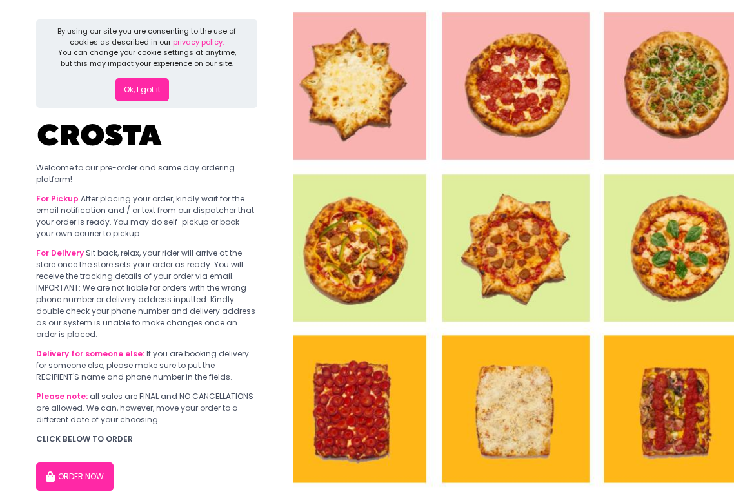  What do you see at coordinates (57, 198) in the screenshot?
I see `b: For Pickup` at bounding box center [57, 198].